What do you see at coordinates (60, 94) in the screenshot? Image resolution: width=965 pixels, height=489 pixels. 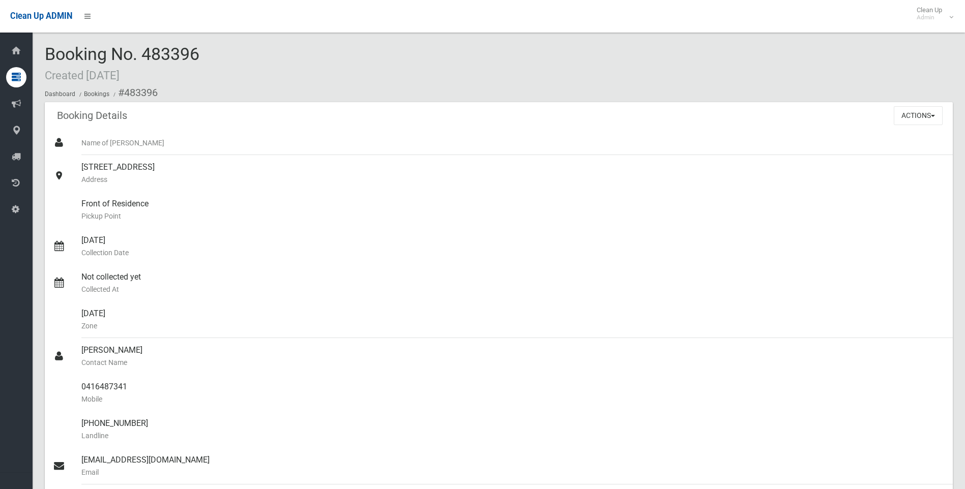 I see `a: Dashboard` at bounding box center [60, 94].